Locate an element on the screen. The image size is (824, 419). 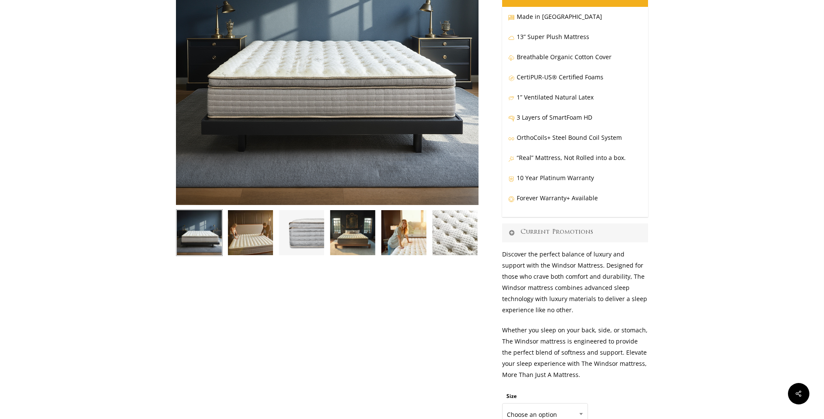
img: Windsor-Side-Profile-HD-Closeup is located at coordinates (301, 233).